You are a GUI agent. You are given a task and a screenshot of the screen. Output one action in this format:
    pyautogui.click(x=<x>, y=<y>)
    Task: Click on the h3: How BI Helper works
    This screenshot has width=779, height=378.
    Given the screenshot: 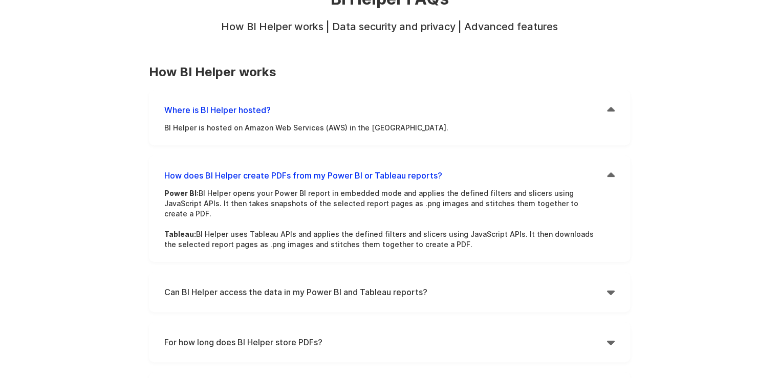 What is the action you would take?
    pyautogui.click(x=389, y=72)
    